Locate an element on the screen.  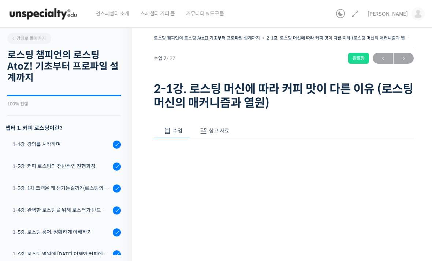
div: 완료함 is located at coordinates (358, 58).